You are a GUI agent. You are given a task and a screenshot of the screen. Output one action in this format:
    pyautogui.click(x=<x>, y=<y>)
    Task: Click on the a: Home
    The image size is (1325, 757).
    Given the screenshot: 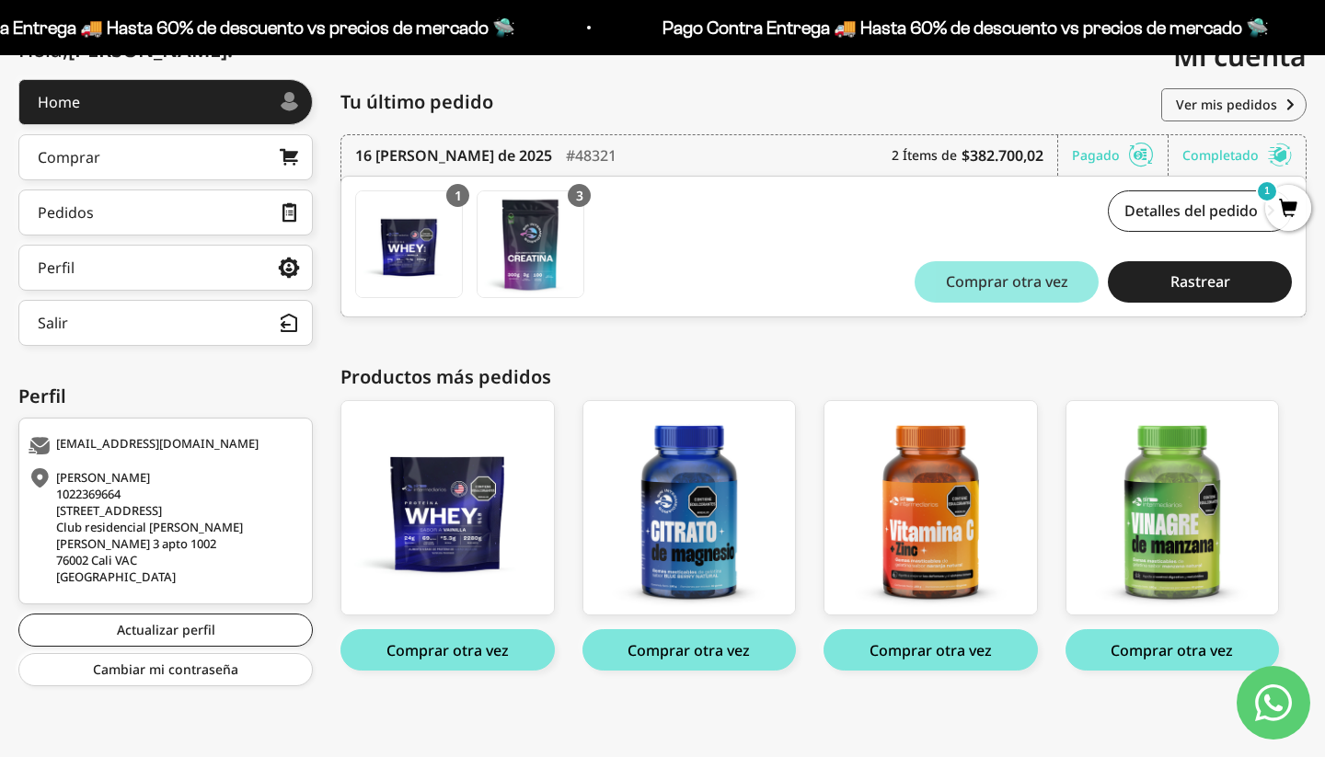 What is the action you would take?
    pyautogui.click(x=166, y=102)
    